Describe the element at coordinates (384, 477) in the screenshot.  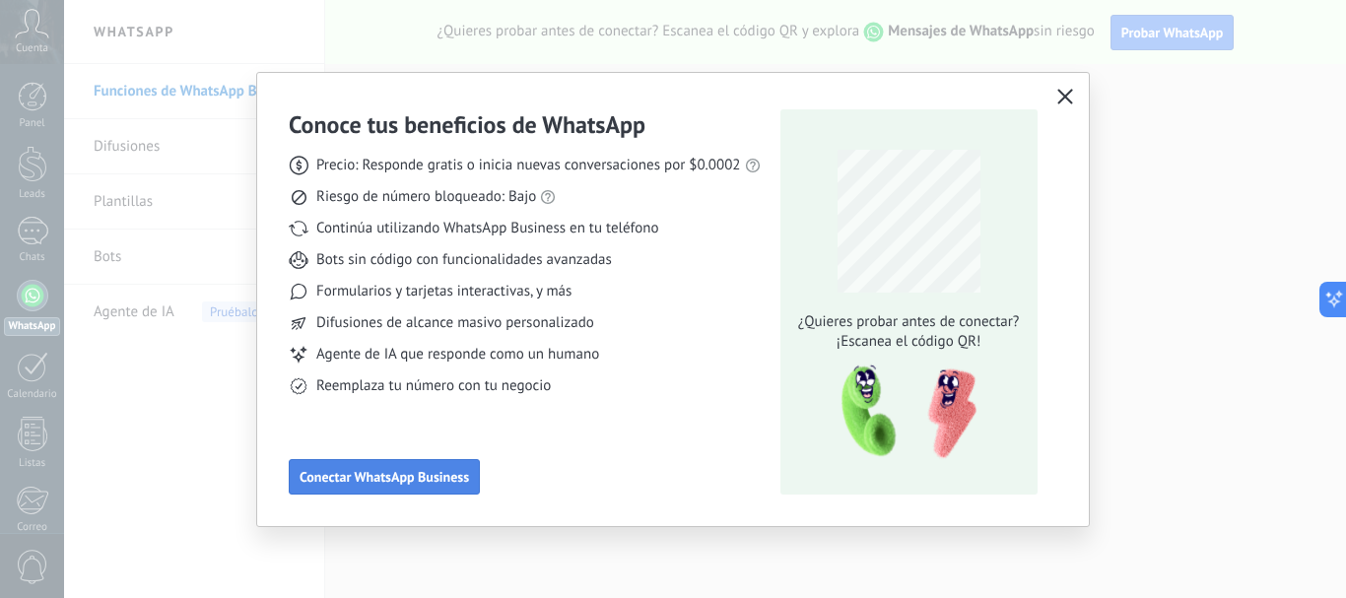
I see `span: Conectar WhatsApp Business` at that location.